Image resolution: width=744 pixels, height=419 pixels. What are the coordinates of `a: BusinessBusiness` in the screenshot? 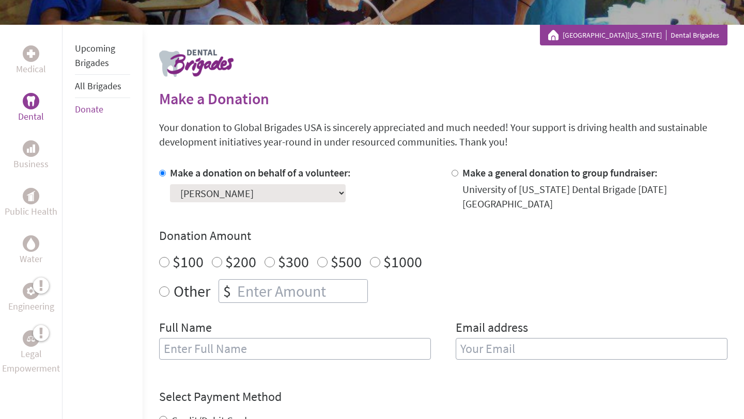 It's located at (31, 156).